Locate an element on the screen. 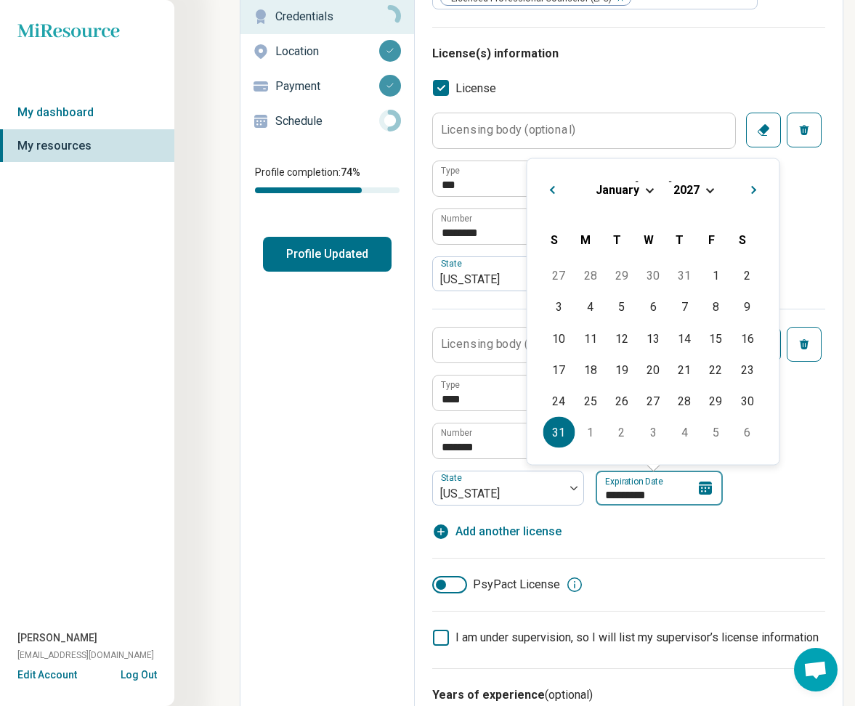  div: Choose Friday, January 29th, 2027 is located at coordinates (716, 401).